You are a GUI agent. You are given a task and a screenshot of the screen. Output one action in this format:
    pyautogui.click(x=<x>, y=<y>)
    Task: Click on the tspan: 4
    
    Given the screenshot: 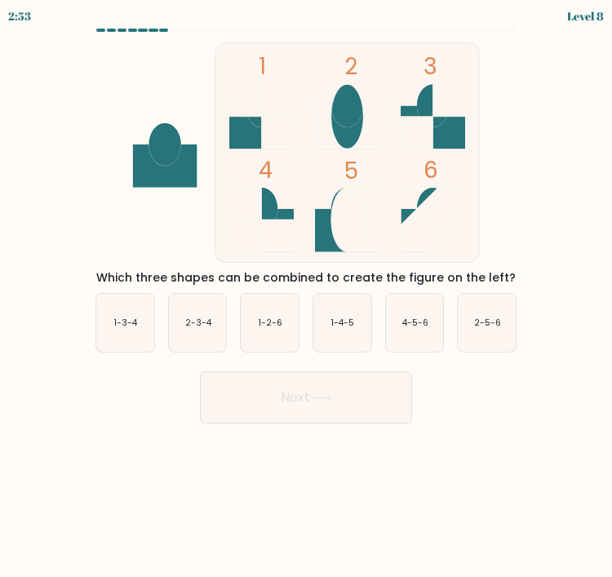 What is the action you would take?
    pyautogui.click(x=265, y=170)
    